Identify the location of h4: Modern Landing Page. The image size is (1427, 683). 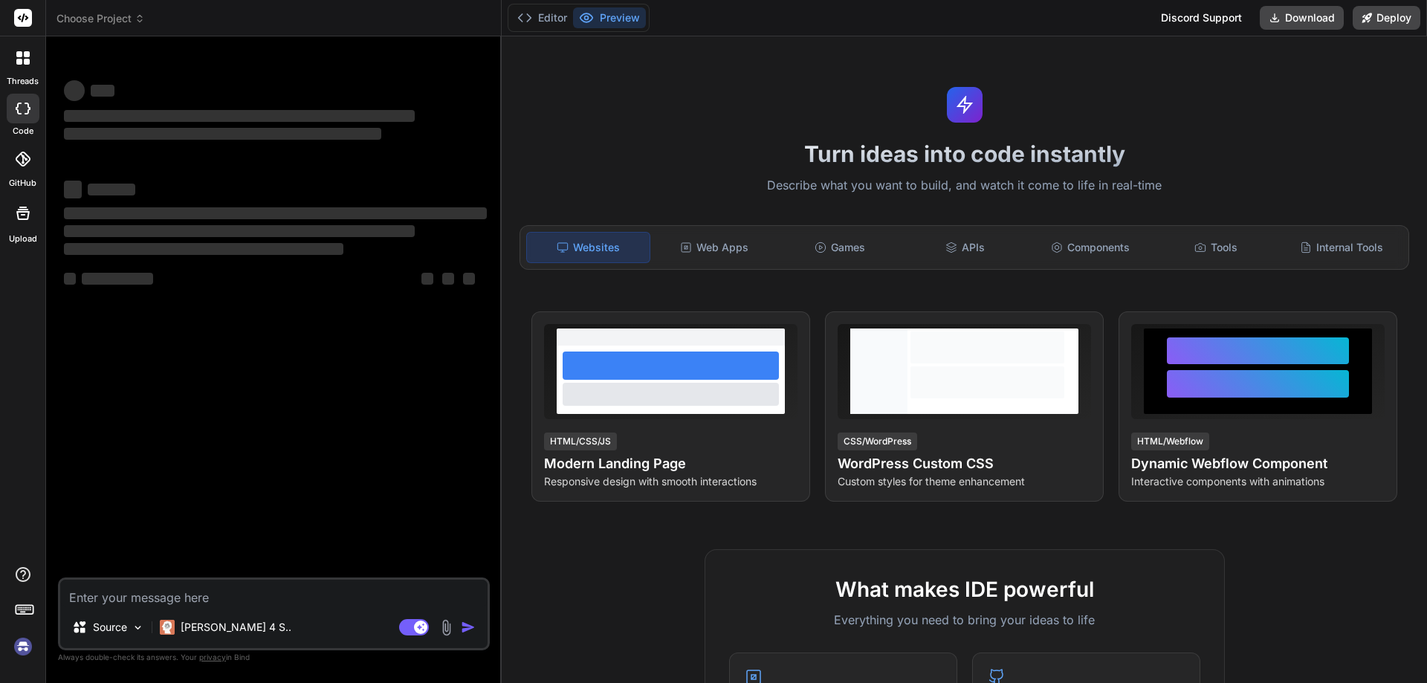
(670, 464).